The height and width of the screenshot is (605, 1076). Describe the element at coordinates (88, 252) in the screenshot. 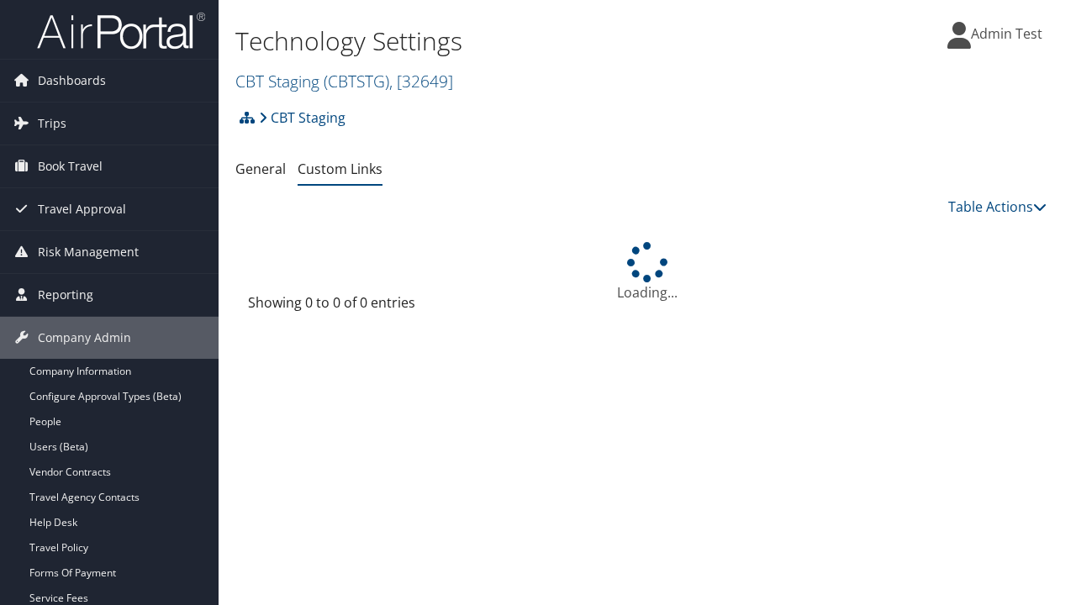

I see `span: Risk Management` at that location.